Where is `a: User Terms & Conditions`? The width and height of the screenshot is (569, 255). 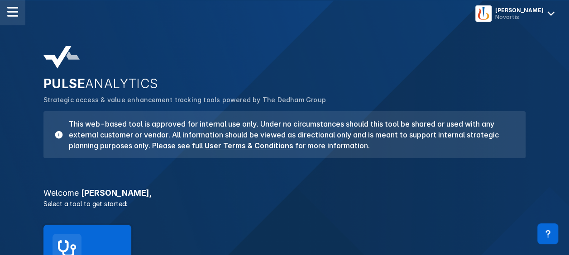 a: User Terms & Conditions is located at coordinates (249, 146).